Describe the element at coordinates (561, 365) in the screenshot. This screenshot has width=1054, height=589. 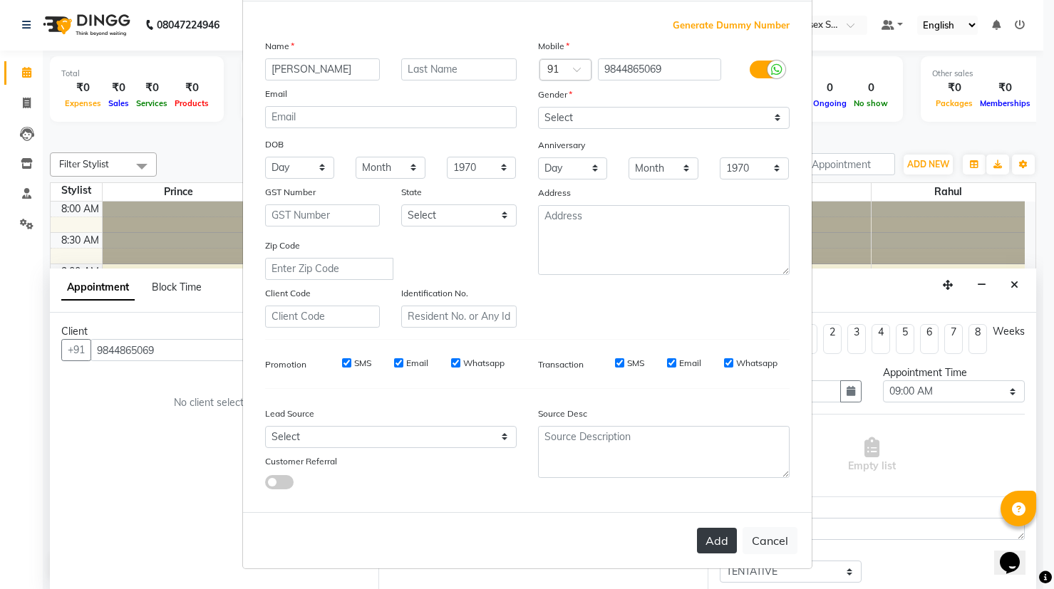
I see `label: Transaction` at that location.